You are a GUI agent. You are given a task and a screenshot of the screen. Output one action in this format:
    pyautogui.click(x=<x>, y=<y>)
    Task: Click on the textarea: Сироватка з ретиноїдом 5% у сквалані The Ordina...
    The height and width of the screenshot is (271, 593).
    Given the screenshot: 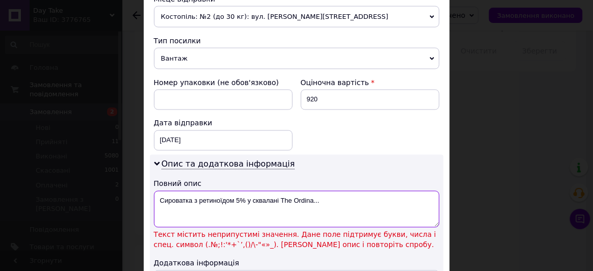 What is the action you would take?
    pyautogui.click(x=297, y=210)
    